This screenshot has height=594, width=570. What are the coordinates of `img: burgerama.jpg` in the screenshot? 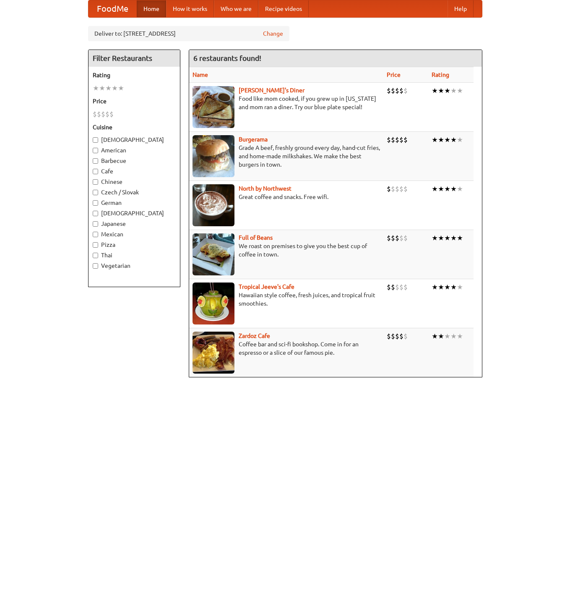 It's located at (214, 156).